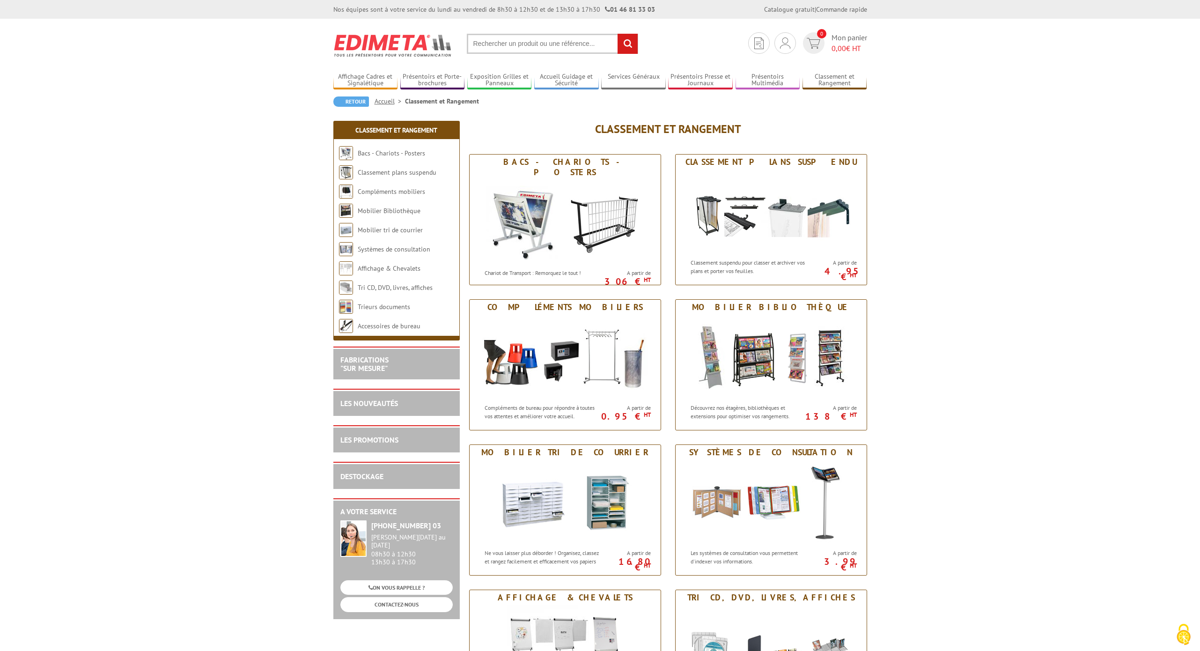  Describe the element at coordinates (624, 416) in the screenshot. I see `p: 0.95 €` at that location.